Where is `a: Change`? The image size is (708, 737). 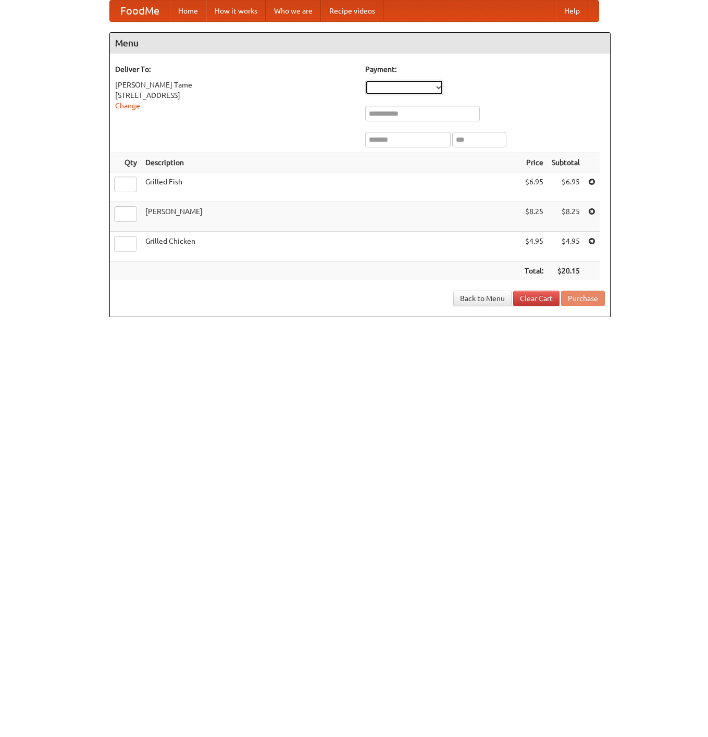
a: Change is located at coordinates (128, 106).